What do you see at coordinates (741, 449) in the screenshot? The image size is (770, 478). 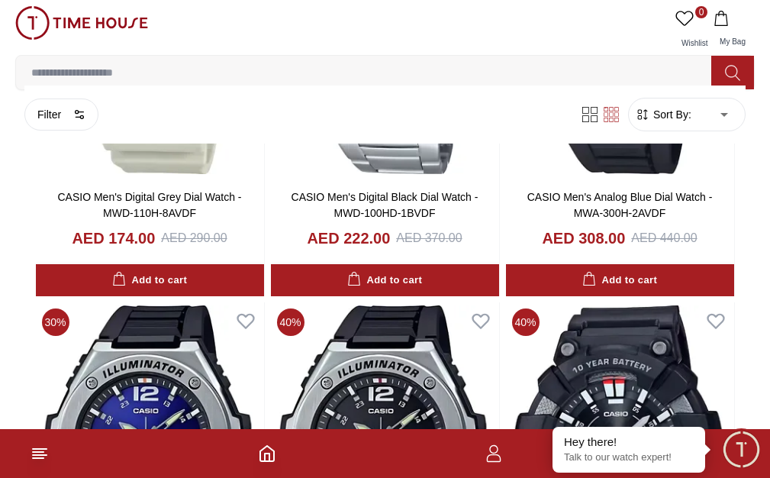 I see `div: Chat Widget` at bounding box center [741, 449].